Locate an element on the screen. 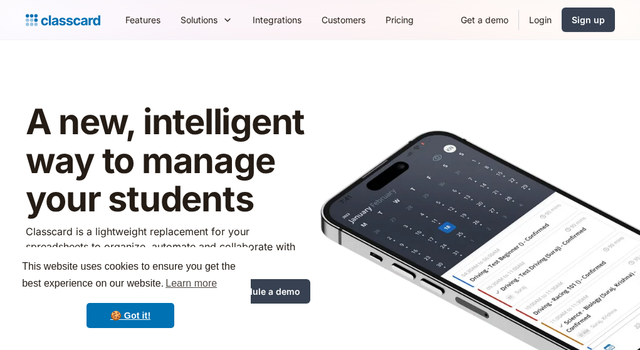  a: Sign up is located at coordinates (588, 19).